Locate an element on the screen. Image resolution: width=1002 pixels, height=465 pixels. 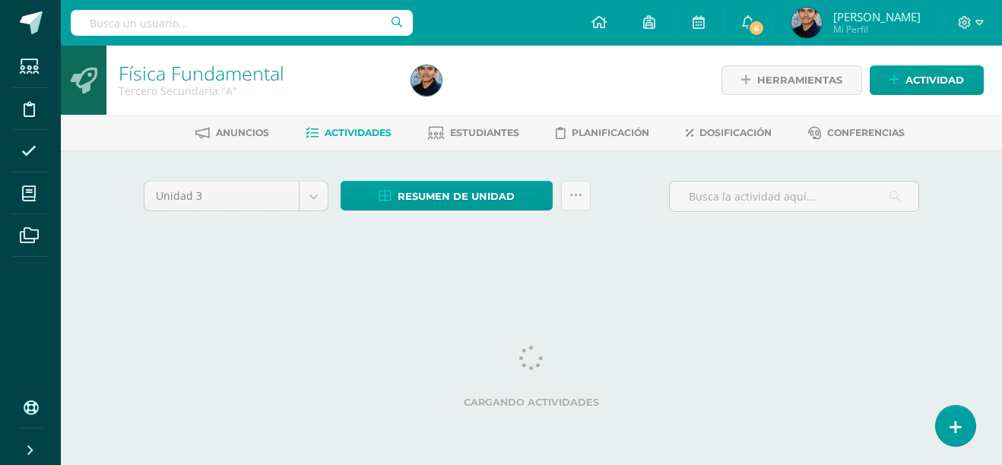
input: Busca un usuario... is located at coordinates (242, 23).